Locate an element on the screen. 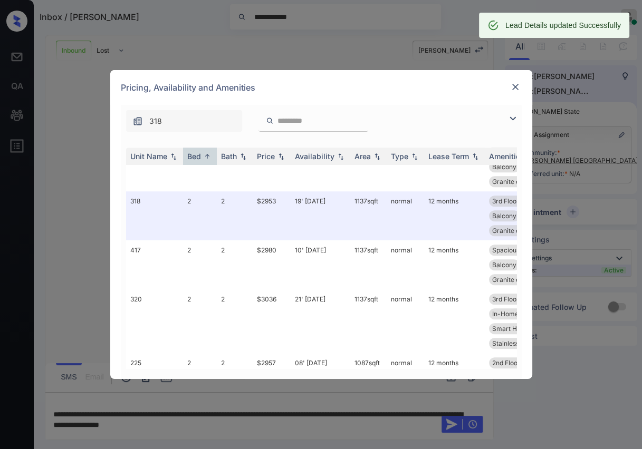 The height and width of the screenshot is (449, 642). div: Availability is located at coordinates (314, 156).